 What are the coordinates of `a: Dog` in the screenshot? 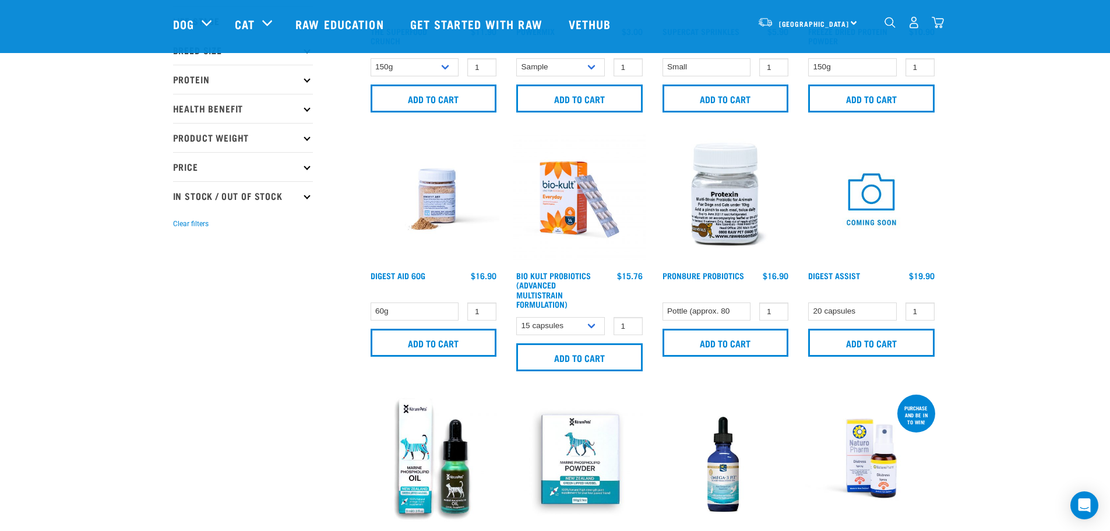 It's located at (184, 24).